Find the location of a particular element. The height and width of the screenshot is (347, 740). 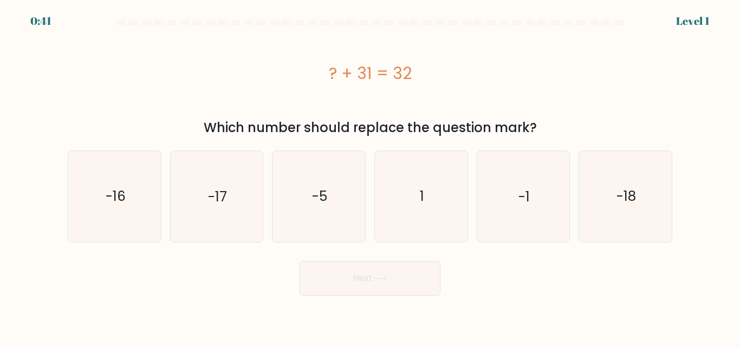

text: 1 is located at coordinates (422, 196).